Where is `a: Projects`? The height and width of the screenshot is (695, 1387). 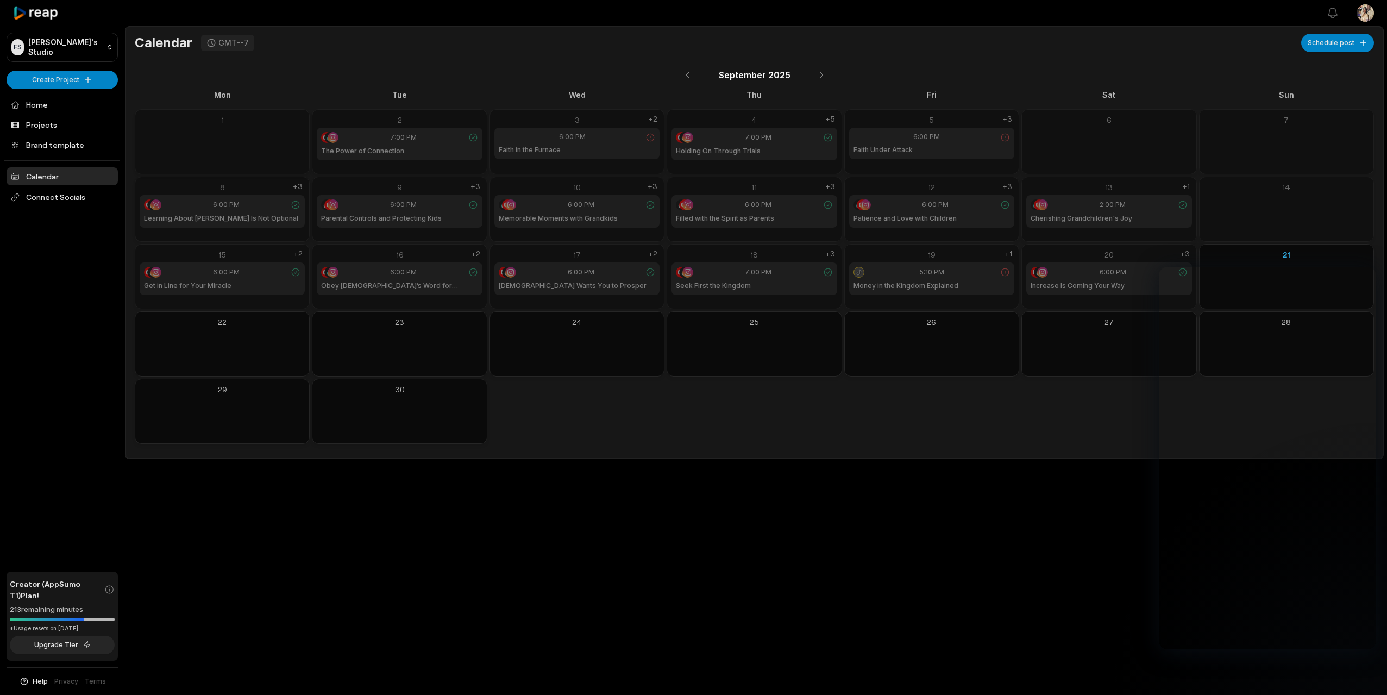
a: Projects is located at coordinates (62, 124).